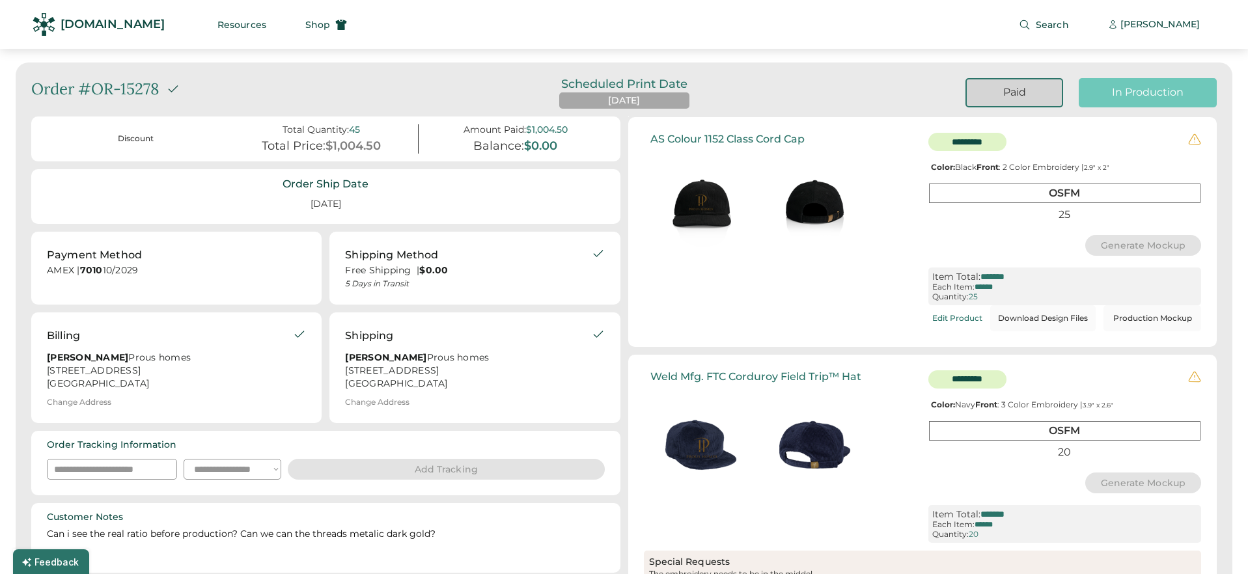 The height and width of the screenshot is (574, 1248). What do you see at coordinates (1043, 318) in the screenshot?
I see `button: Download Design Files` at bounding box center [1043, 318].